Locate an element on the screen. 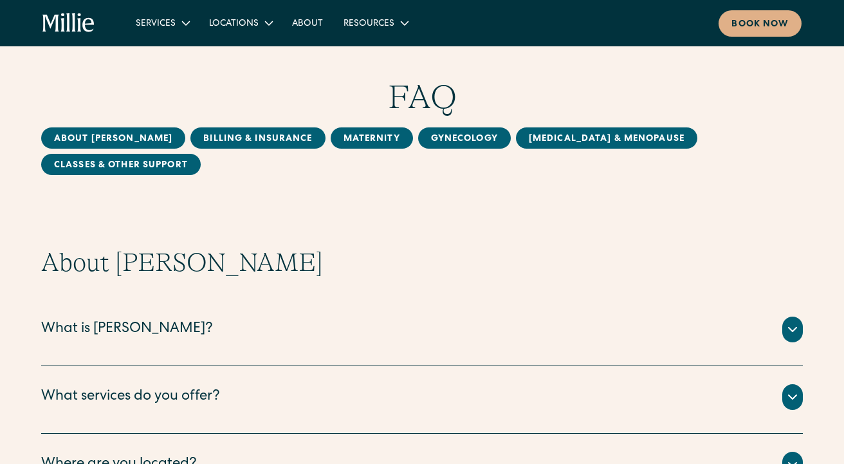 This screenshot has width=844, height=464. a: About is located at coordinates (308, 23).